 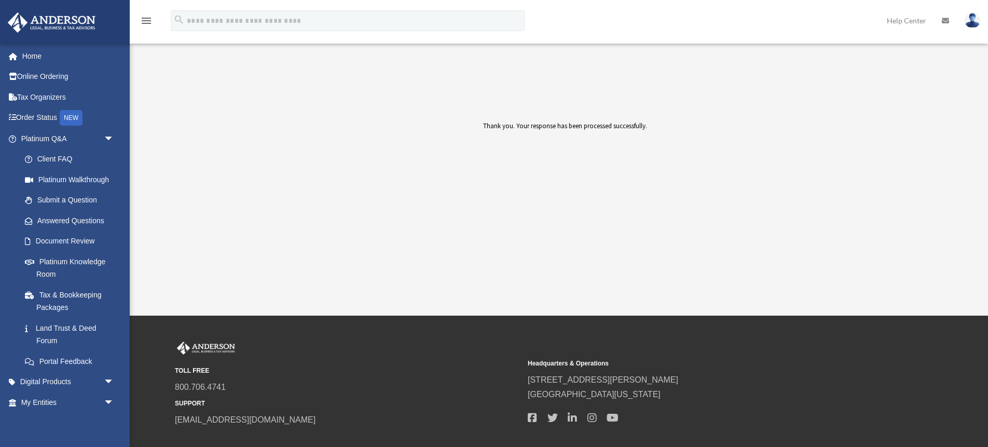 What do you see at coordinates (68, 402) in the screenshot?
I see `a: My Entitiesarrow_drop_down` at bounding box center [68, 402].